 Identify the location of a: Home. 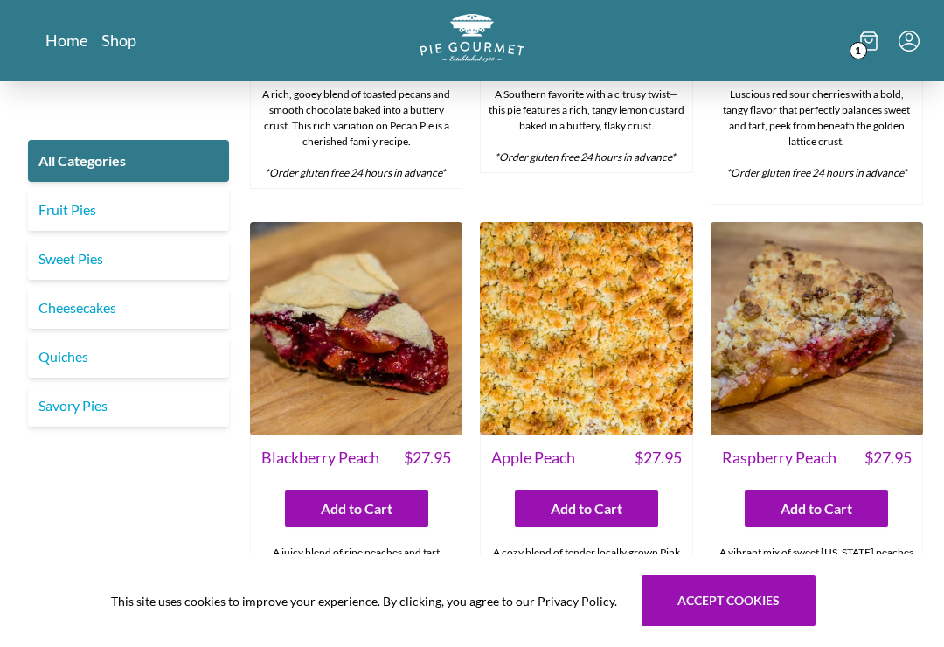
(66, 40).